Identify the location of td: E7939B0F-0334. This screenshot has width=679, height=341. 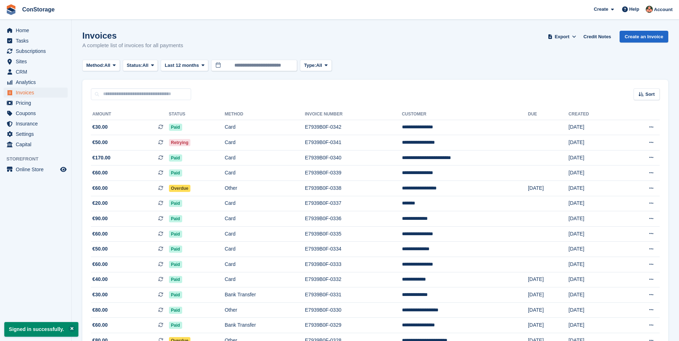
(353, 249).